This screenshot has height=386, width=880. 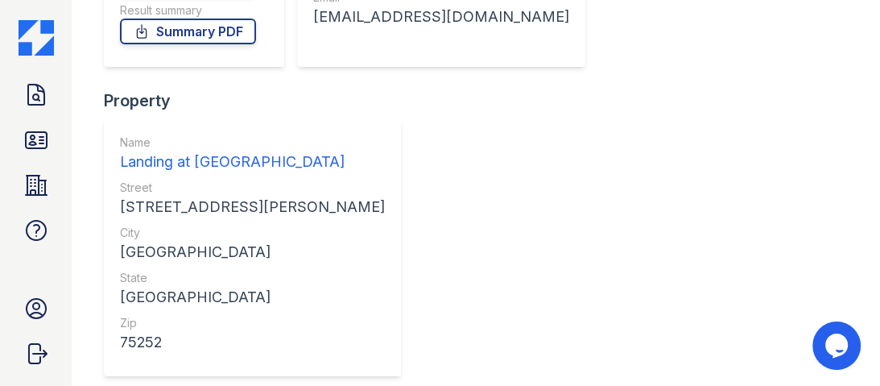 I want to click on div: Result summary, so click(x=188, y=10).